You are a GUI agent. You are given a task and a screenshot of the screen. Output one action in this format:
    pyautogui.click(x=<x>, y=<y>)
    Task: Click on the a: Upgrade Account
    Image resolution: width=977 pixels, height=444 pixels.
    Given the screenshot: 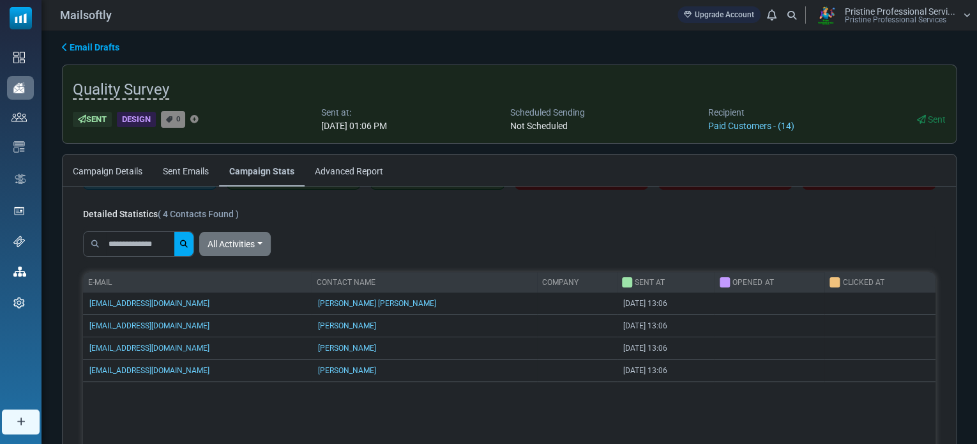 What is the action you would take?
    pyautogui.click(x=719, y=15)
    